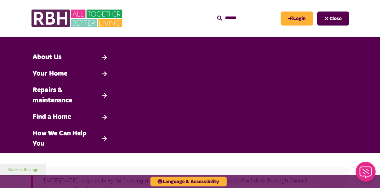 The height and width of the screenshot is (188, 380). Describe the element at coordinates (336, 19) in the screenshot. I see `span: Close` at that location.